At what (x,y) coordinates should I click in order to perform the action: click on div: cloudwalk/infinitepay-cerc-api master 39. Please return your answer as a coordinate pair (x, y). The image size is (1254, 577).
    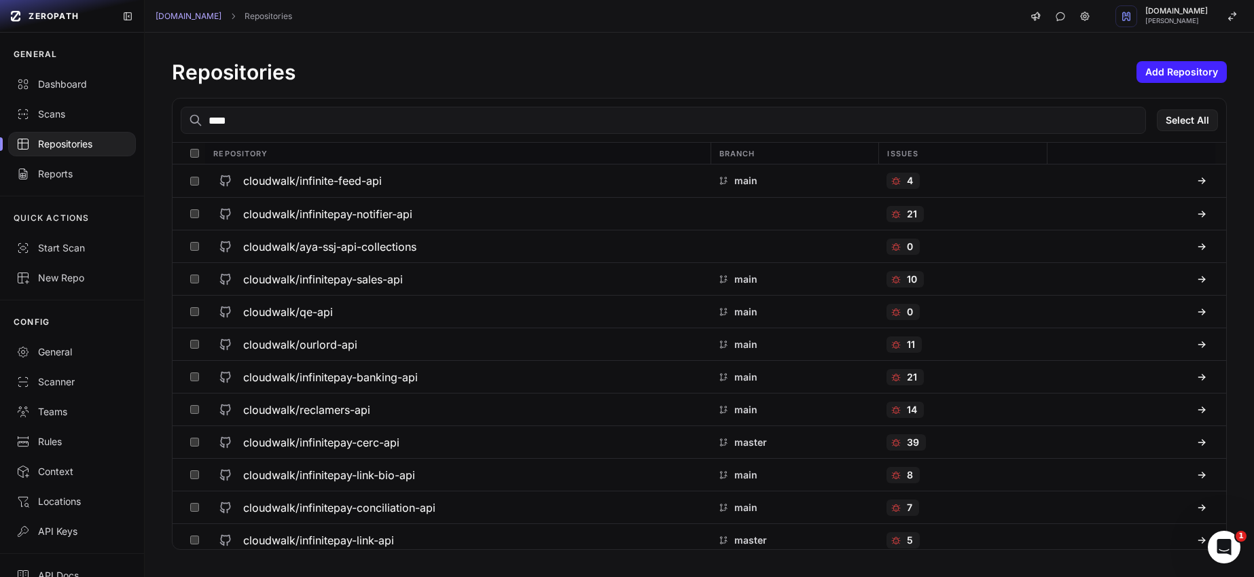
    Looking at the image, I should click on (699, 441).